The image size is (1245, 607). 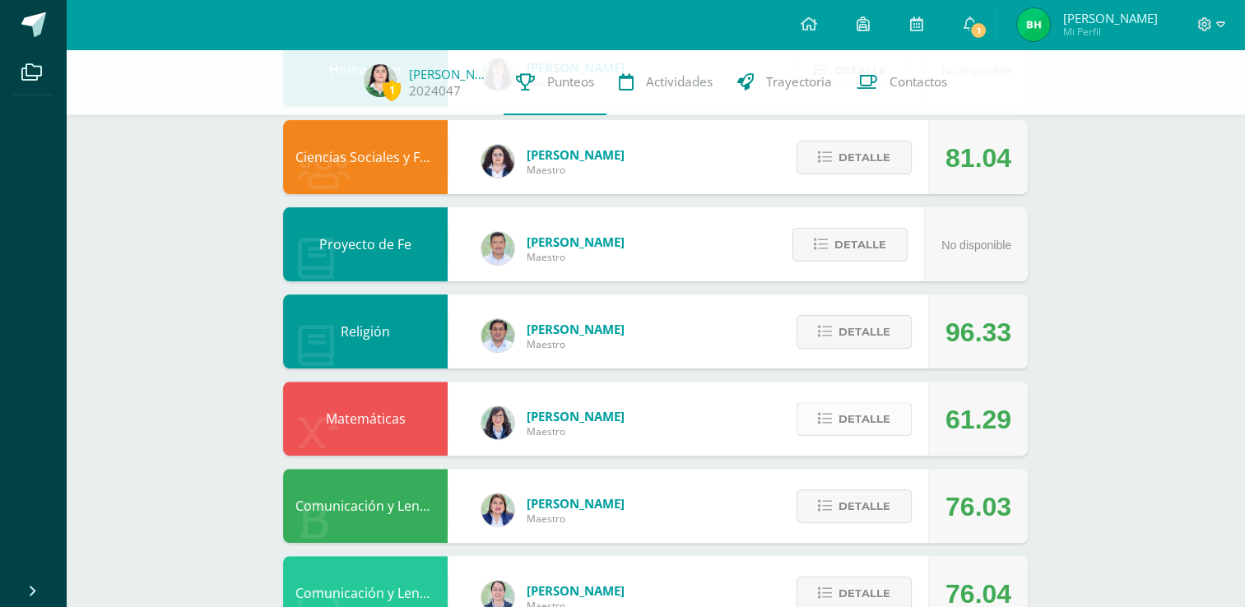 What do you see at coordinates (498, 423) in the screenshot?
I see `img: 01c6c64f30021d4204c203f22eb207bb.png` at bounding box center [498, 423].